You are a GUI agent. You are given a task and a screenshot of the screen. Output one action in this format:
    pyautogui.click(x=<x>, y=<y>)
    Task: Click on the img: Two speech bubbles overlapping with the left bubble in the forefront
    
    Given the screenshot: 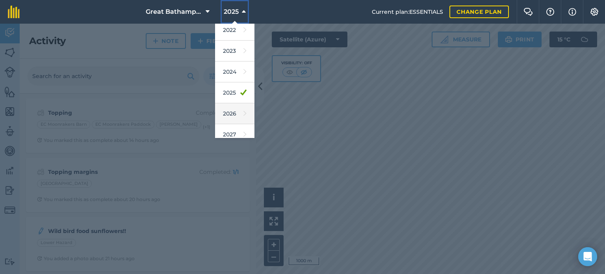 What is the action you would take?
    pyautogui.click(x=528, y=12)
    